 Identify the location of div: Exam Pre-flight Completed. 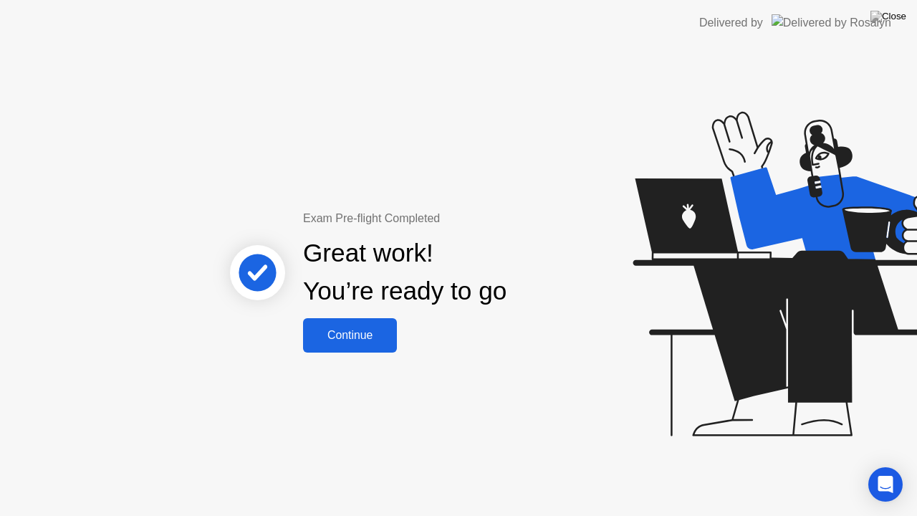
(450, 218).